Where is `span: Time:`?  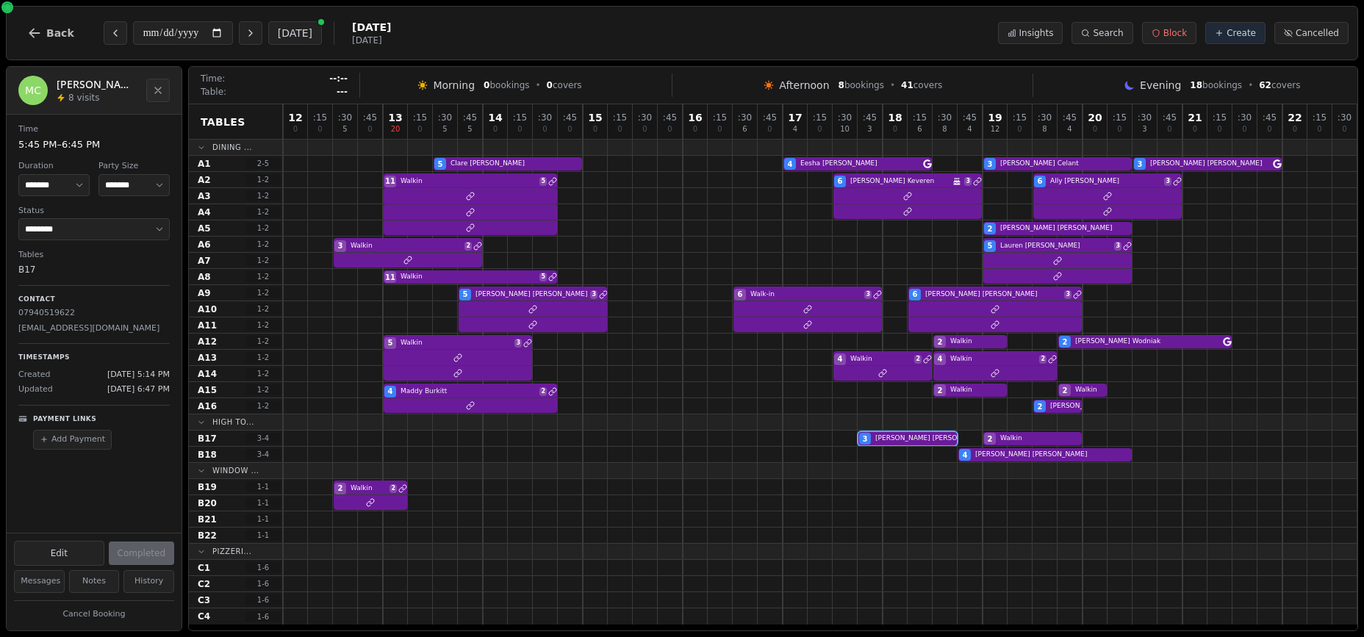
span: Time: is located at coordinates (212, 79).